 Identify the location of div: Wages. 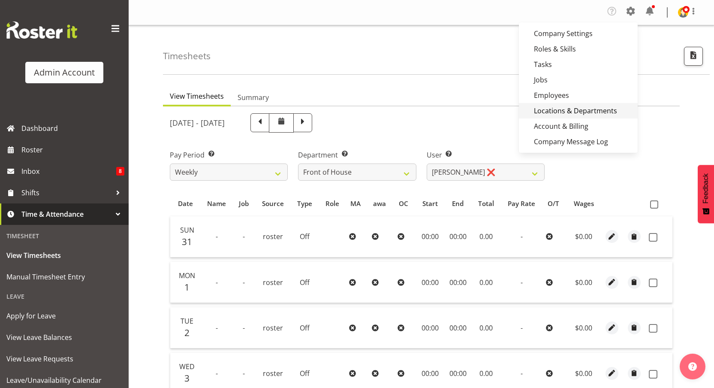
(584, 203).